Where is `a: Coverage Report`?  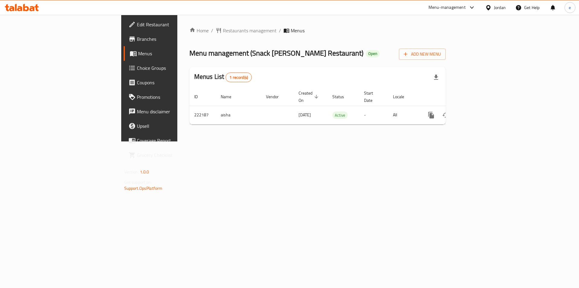
a: Coverage Report is located at coordinates (171, 140).